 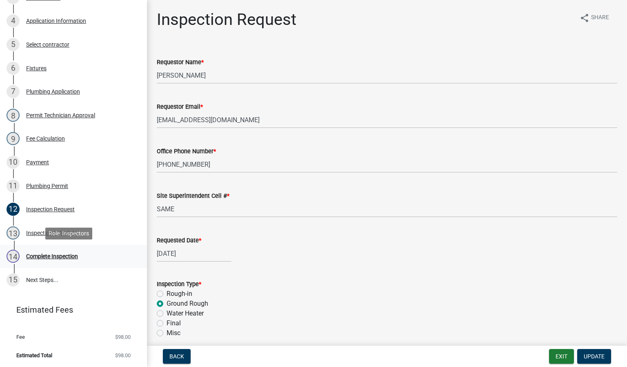 I want to click on label: Requested Date, so click(x=179, y=240).